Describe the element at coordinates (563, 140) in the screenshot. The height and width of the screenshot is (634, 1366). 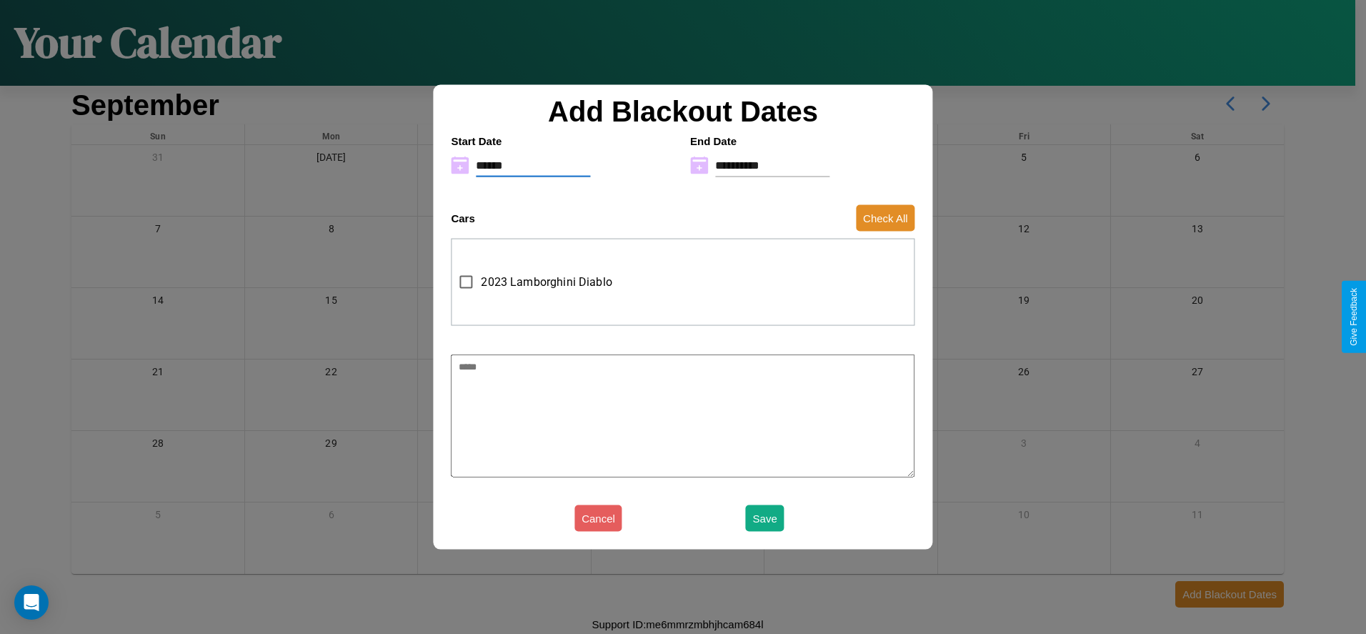
I see `h4: Start Date` at that location.